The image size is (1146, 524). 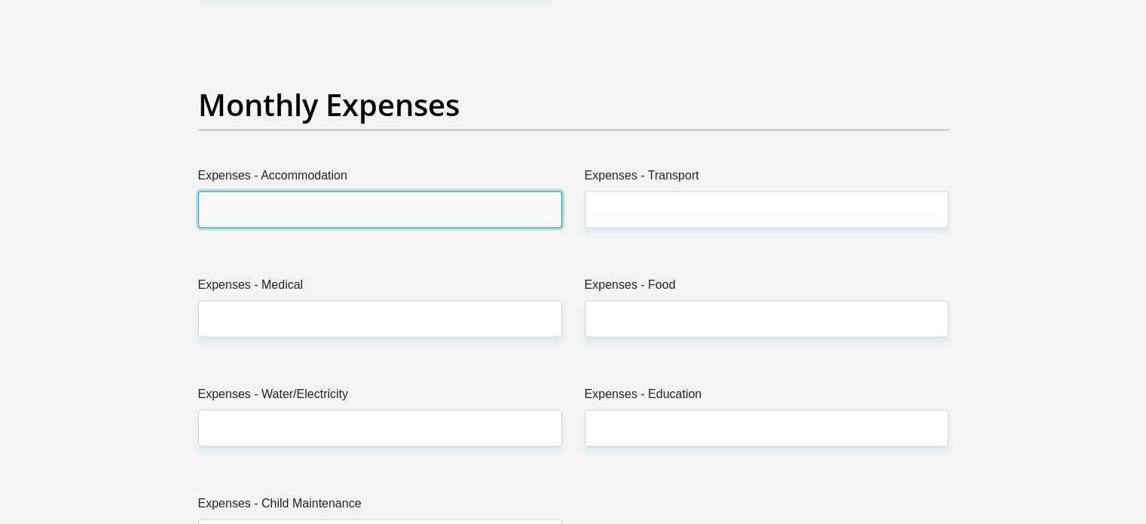 I want to click on label: Expenses - Food, so click(x=766, y=288).